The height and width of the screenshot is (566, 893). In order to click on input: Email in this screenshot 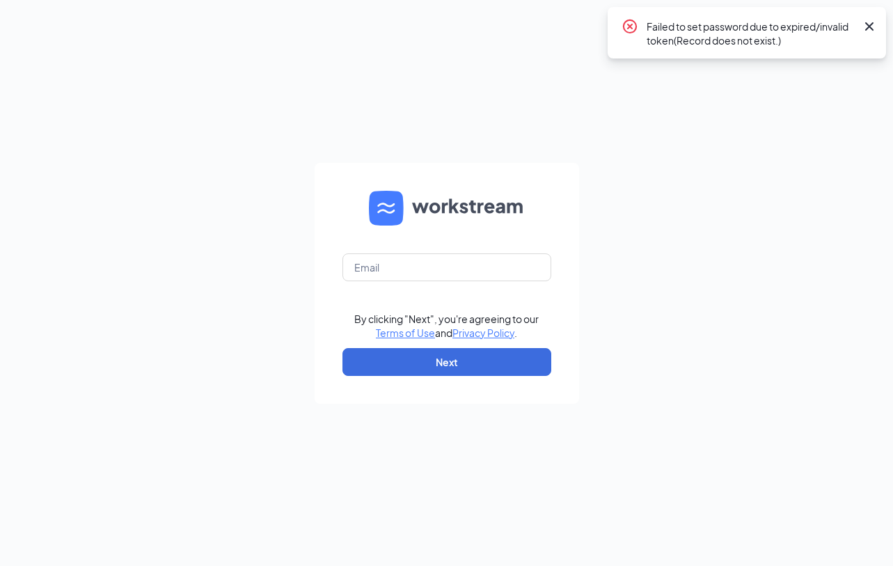, I will do `click(447, 267)`.